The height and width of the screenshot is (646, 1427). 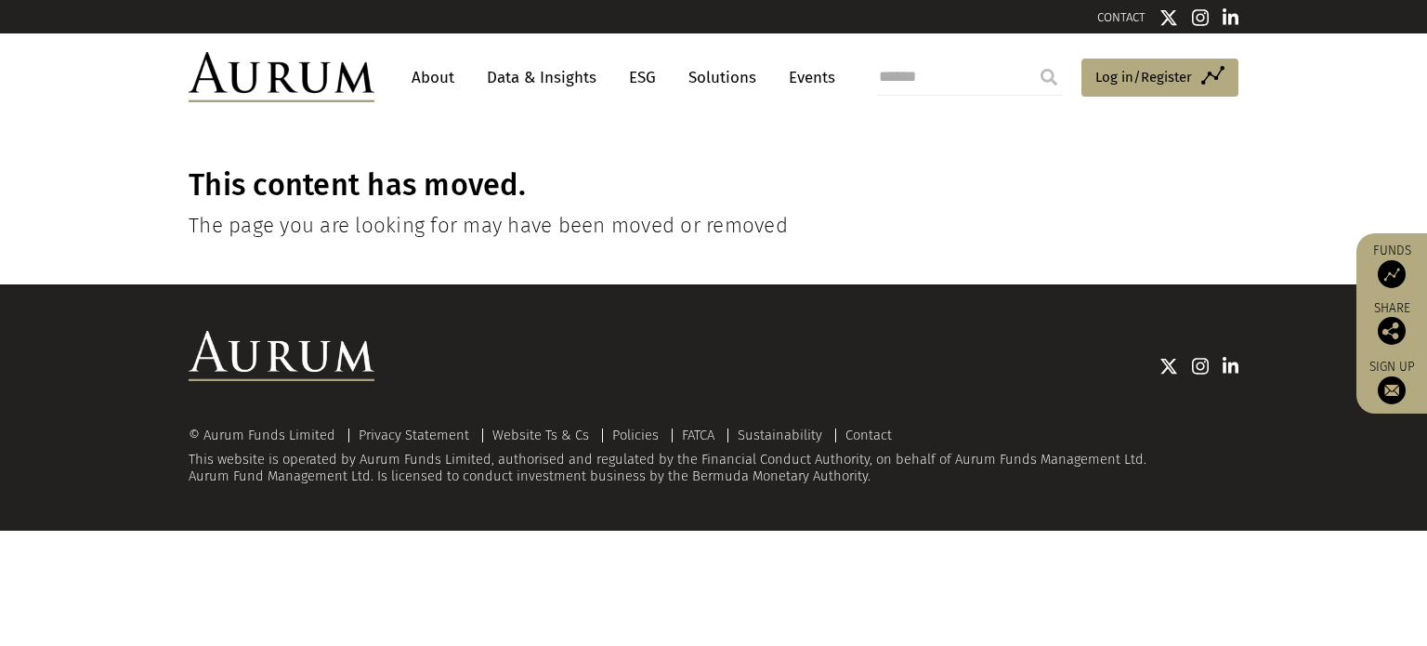 I want to click on span: Log in/Register, so click(x=1143, y=77).